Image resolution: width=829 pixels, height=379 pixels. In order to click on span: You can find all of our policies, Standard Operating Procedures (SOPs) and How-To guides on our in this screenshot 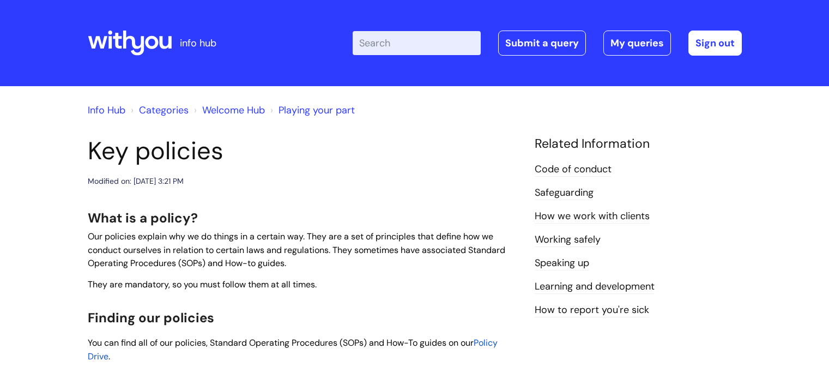, I will do `click(281, 342)`.